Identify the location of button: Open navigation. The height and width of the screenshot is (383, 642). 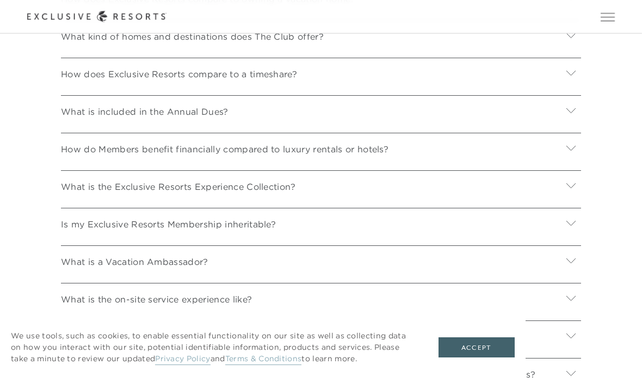
(608, 17).